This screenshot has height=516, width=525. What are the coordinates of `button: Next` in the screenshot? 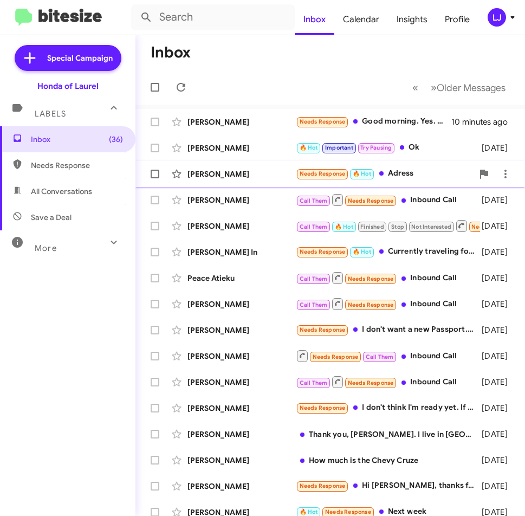 It's located at (468, 87).